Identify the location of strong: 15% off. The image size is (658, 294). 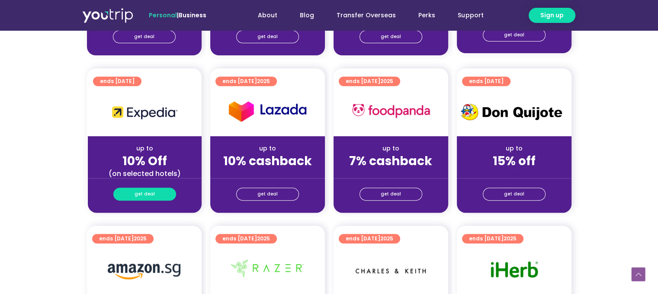
(514, 161).